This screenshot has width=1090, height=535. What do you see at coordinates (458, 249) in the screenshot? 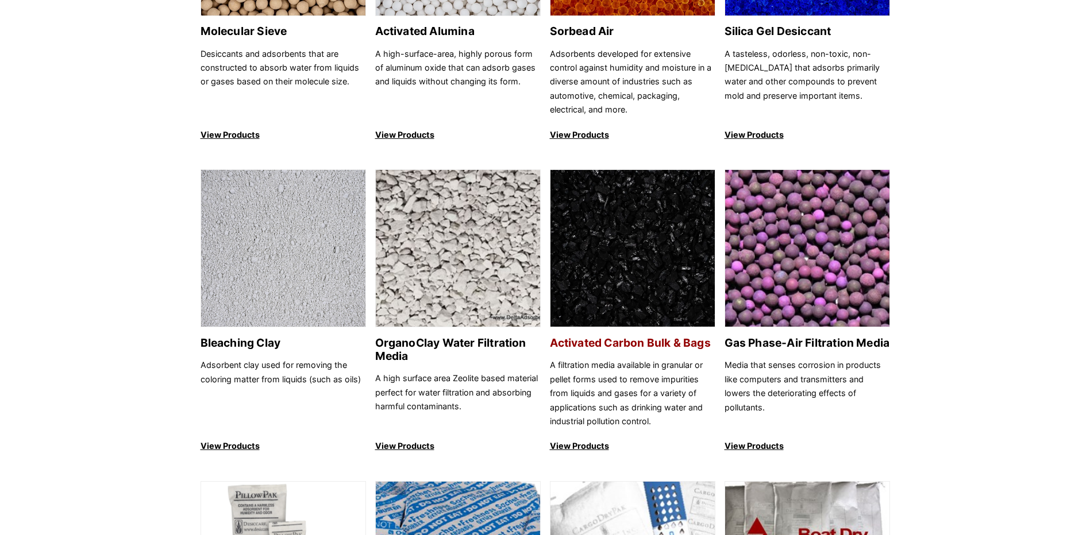
I see `img: OrganoClay Water Filtration Media` at bounding box center [458, 249].